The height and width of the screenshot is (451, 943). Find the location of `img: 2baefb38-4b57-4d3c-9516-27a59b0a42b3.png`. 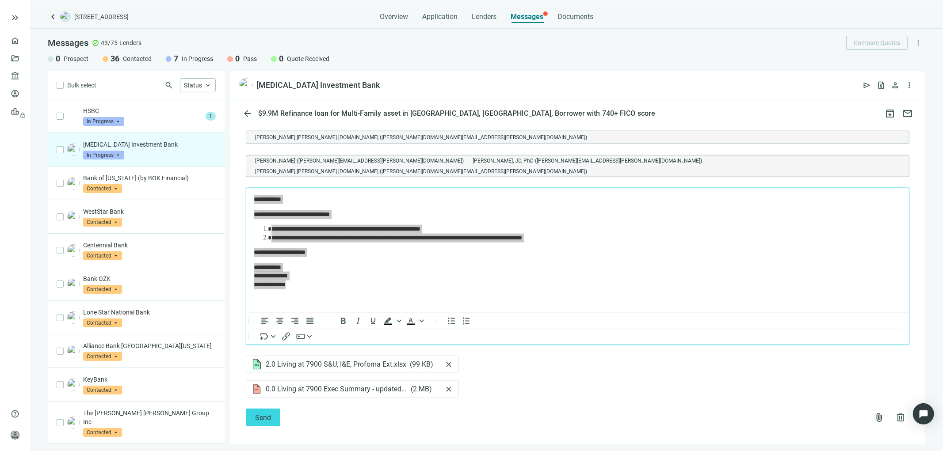

img: 2baefb38-4b57-4d3c-9516-27a59b0a42b3.png is located at coordinates (73, 385).